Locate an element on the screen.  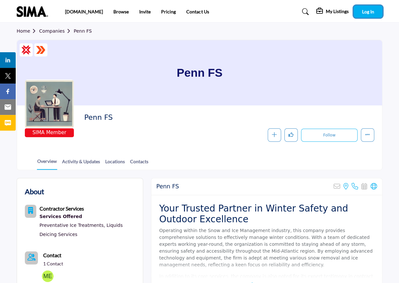
a: Search is located at coordinates (304, 12).